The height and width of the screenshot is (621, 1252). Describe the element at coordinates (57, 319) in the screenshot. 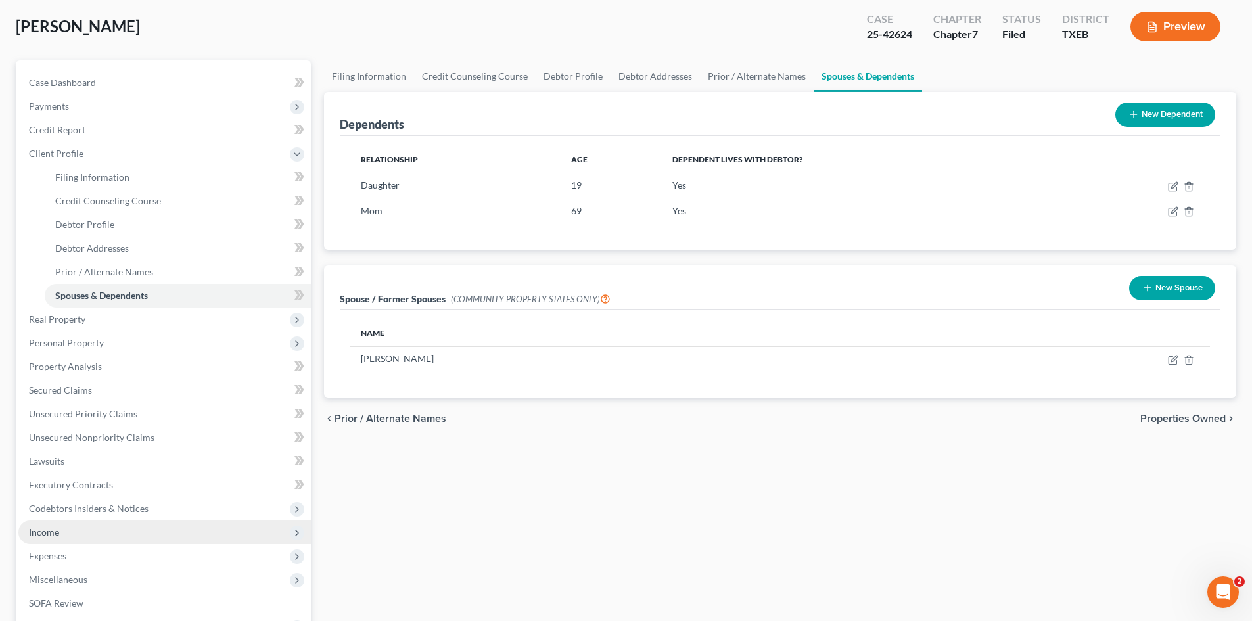

I see `span: Real Property` at that location.